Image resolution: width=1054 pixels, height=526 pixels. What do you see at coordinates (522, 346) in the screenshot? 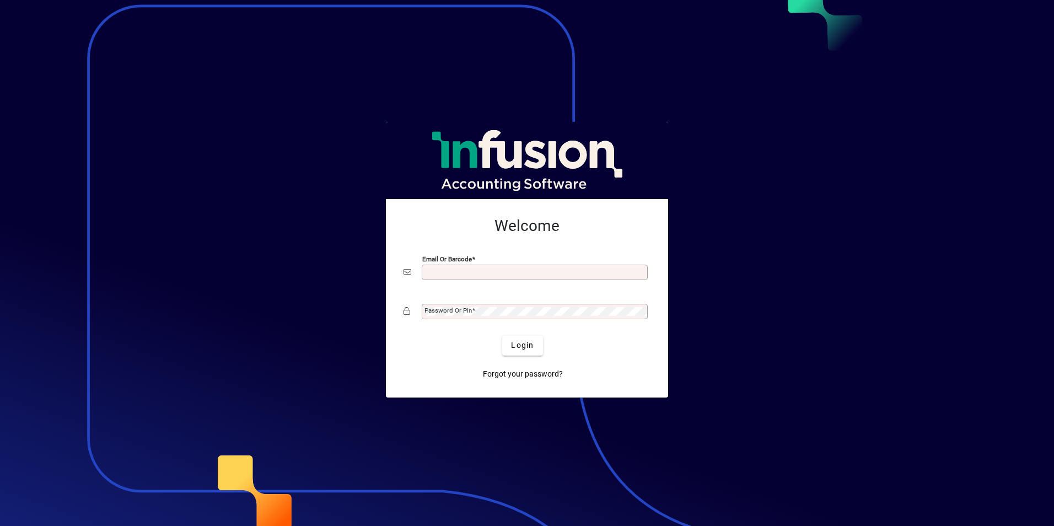
I see `button: Login` at bounding box center [522, 346].